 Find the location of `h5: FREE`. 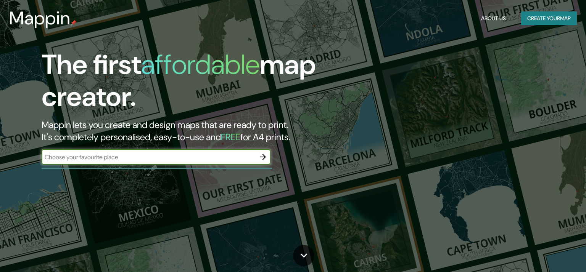

h5: FREE is located at coordinates (230, 137).